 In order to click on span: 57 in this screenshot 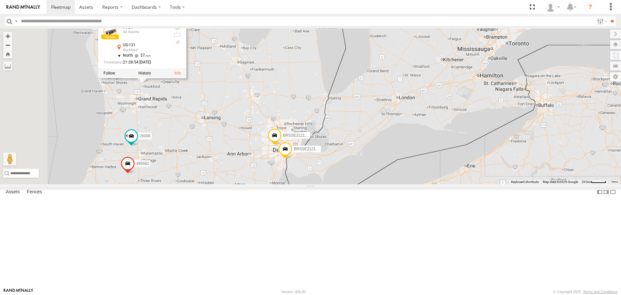, I will do `click(142, 55)`.